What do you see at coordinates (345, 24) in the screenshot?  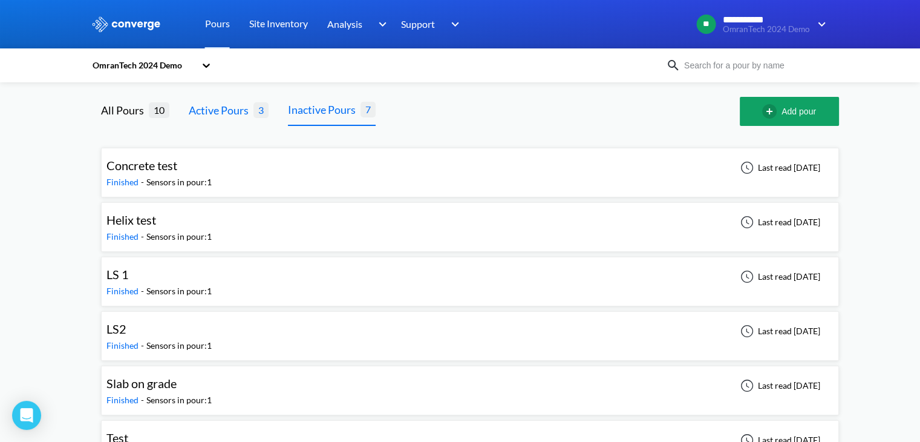 I see `span: Analysis` at bounding box center [345, 24].